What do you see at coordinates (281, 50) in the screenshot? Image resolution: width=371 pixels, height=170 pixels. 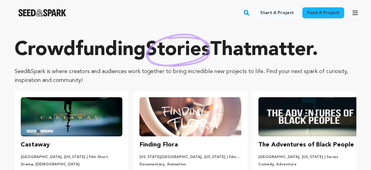 I see `span: matter` at bounding box center [281, 50].